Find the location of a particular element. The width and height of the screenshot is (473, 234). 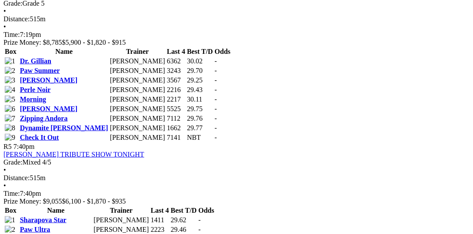

a: Check It Out is located at coordinates (40, 137).